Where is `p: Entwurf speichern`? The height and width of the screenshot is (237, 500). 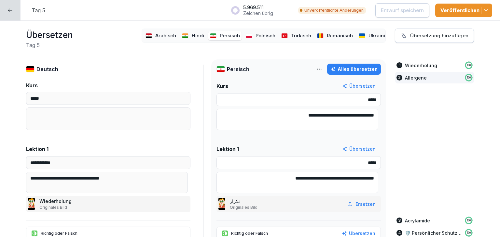 p: Entwurf speichern is located at coordinates (402, 10).